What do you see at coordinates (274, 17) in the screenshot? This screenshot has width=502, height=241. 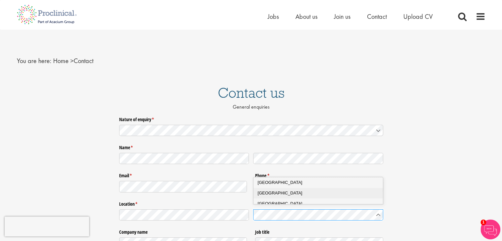 I see `a: Jobs` at bounding box center [274, 17].